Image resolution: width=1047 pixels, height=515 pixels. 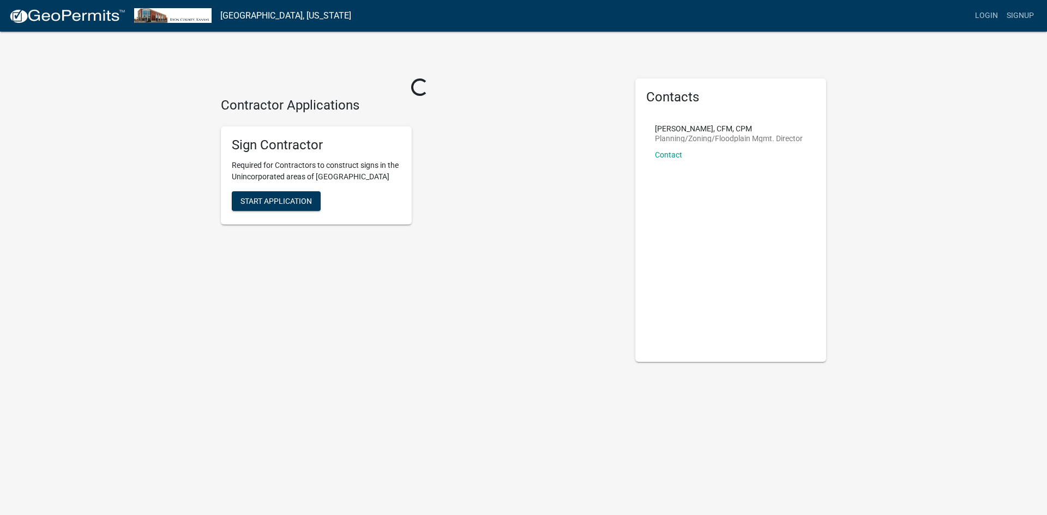 What do you see at coordinates (987, 16) in the screenshot?
I see `a: Login` at bounding box center [987, 16].